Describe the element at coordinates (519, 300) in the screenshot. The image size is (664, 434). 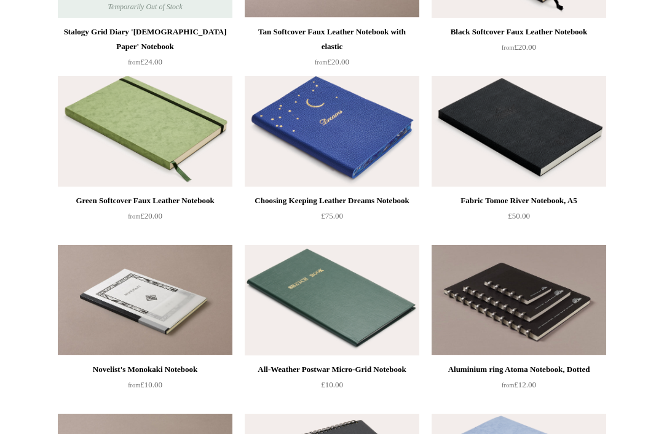
I see `a: Aluminium ring Atoma Notebook, Dotted Aluminium ring Atoma Notebook, Dotted` at that location.